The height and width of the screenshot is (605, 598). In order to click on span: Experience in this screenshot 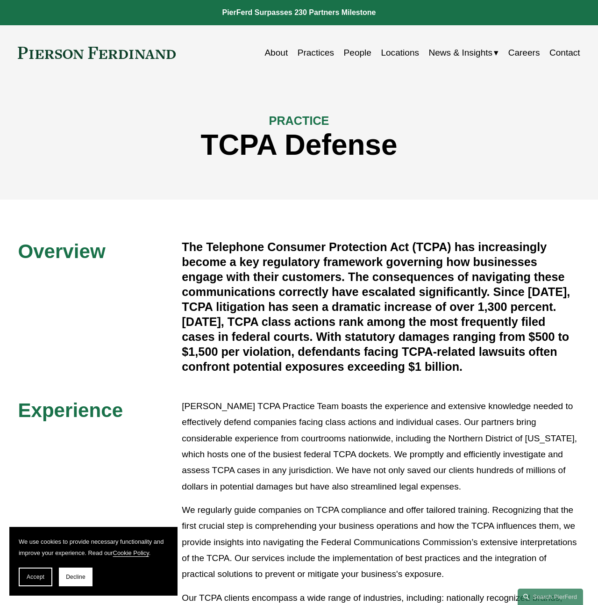, I will do `click(70, 410)`.